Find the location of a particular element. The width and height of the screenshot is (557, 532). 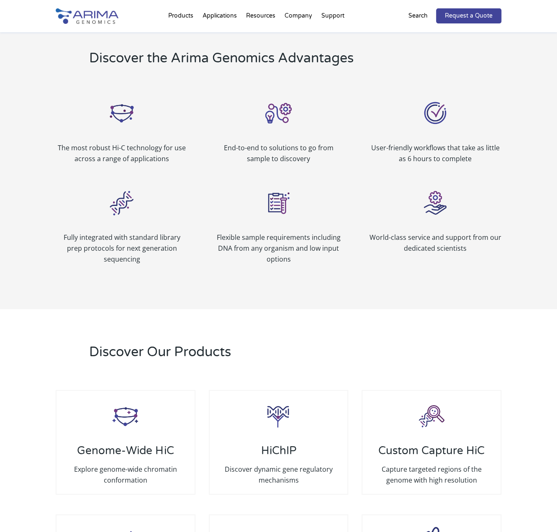

h2: Discover Our Products is located at coordinates (236, 355).